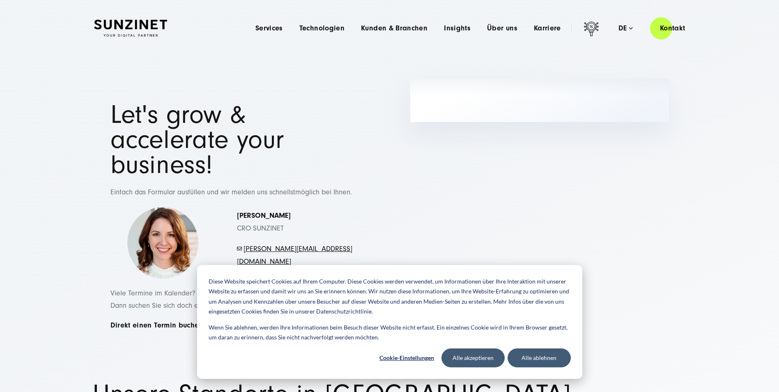 The image size is (779, 392). Describe the element at coordinates (547, 28) in the screenshot. I see `span: Karriere` at that location.